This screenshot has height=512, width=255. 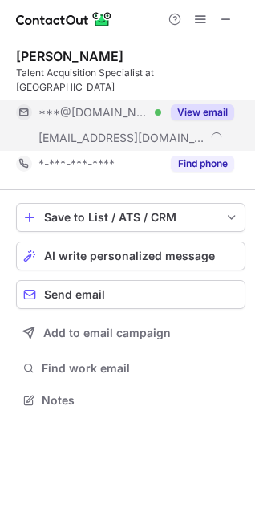 I want to click on span: AI write personalized message, so click(x=129, y=256).